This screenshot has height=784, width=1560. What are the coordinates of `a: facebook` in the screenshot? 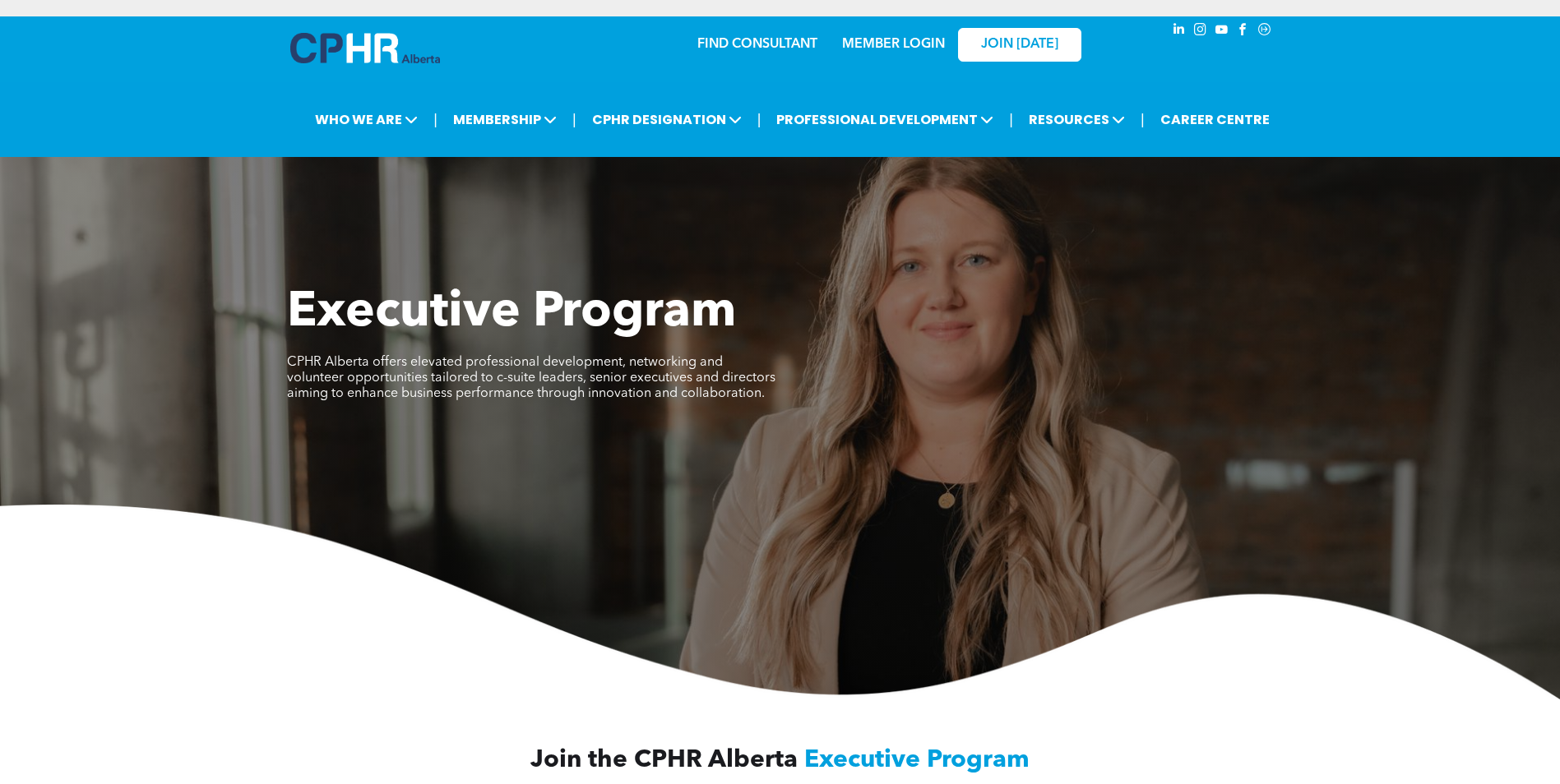 It's located at (1244, 31).